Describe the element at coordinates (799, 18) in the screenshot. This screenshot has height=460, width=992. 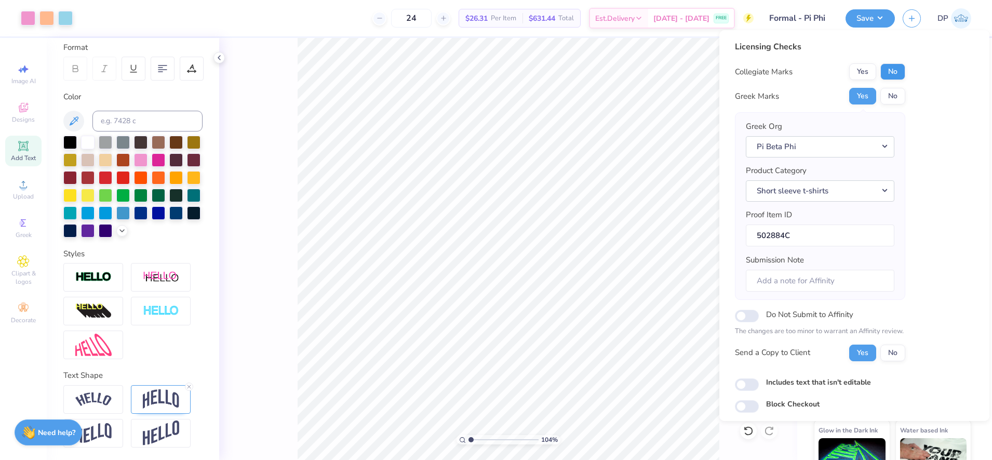
I see `input: Untitled Design` at that location.